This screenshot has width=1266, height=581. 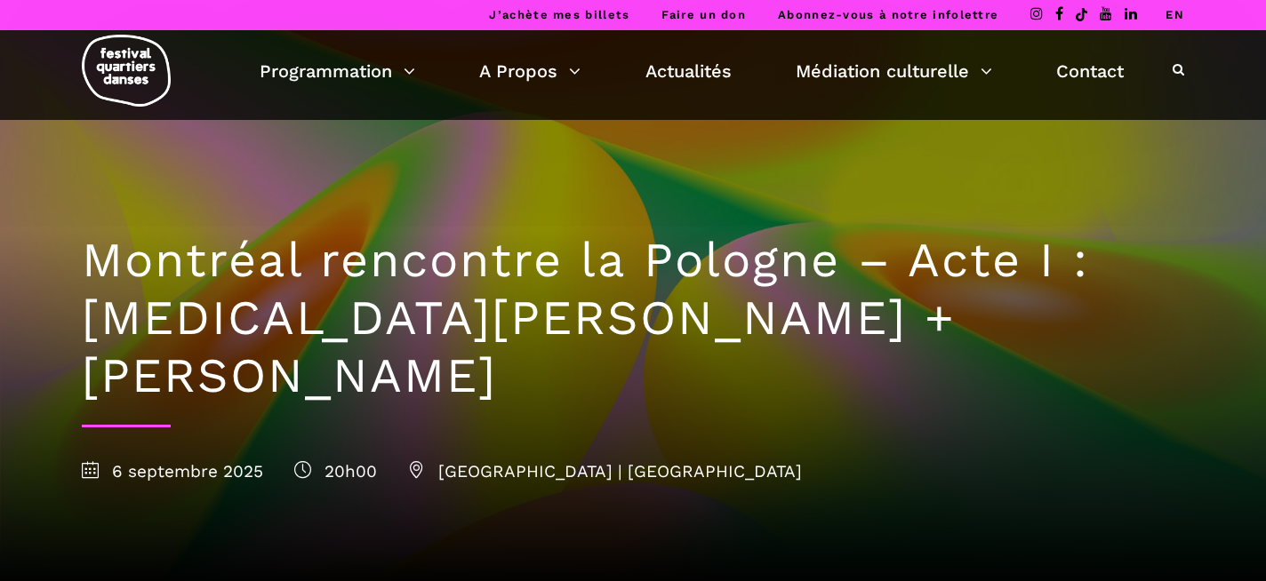 What do you see at coordinates (337, 71) in the screenshot?
I see `a: Programmation` at bounding box center [337, 71].